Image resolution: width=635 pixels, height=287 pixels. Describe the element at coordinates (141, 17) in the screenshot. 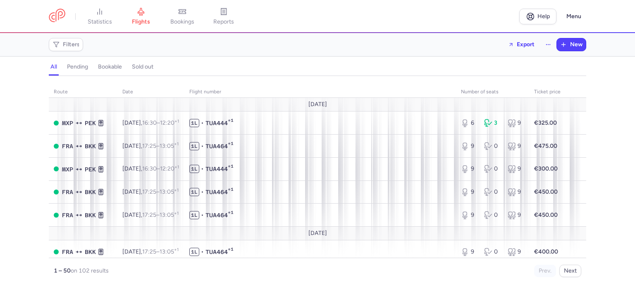

I see `a: flights` at that location.